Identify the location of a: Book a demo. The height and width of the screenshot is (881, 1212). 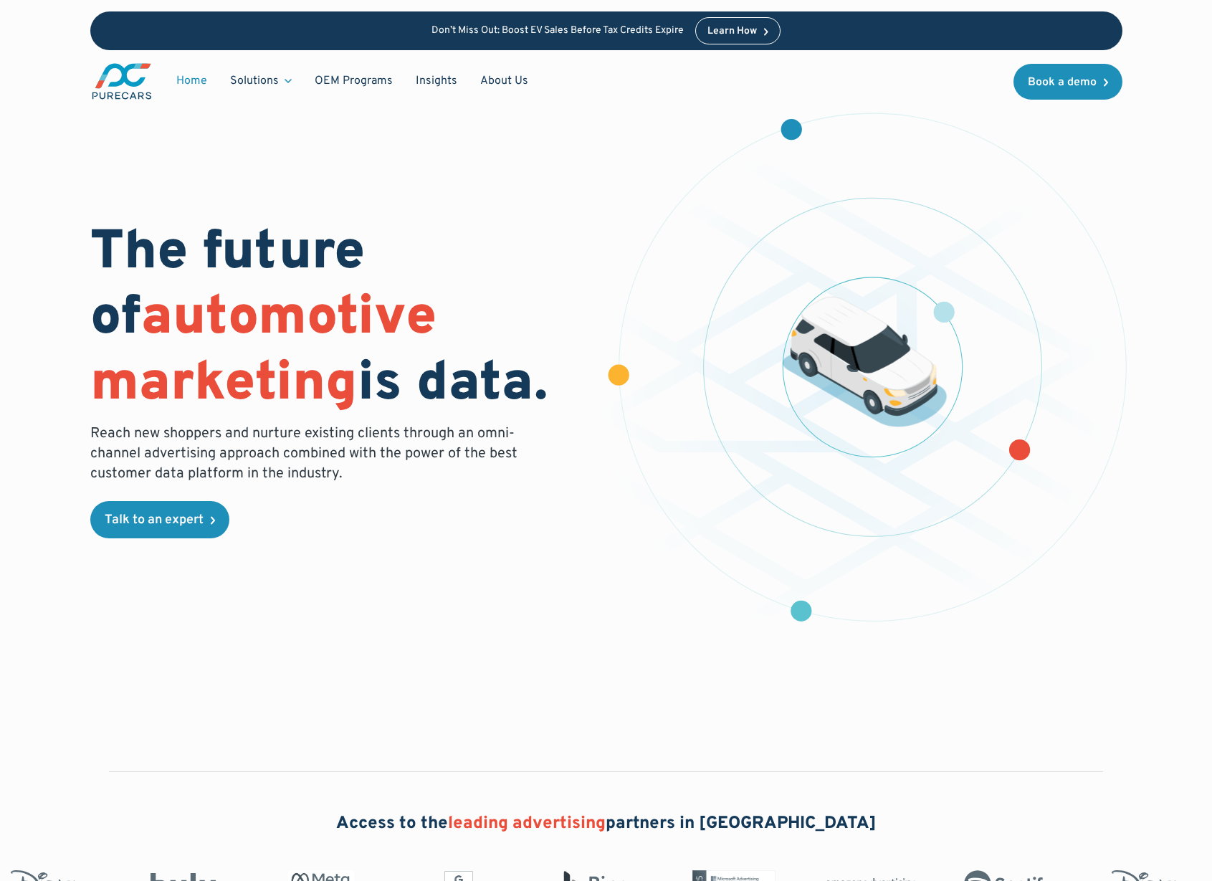
(1068, 82).